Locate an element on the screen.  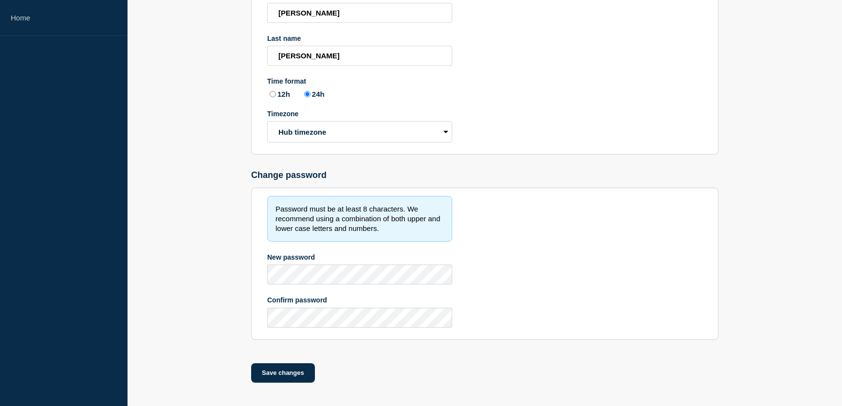
div: Confirm password is located at coordinates (360, 300).